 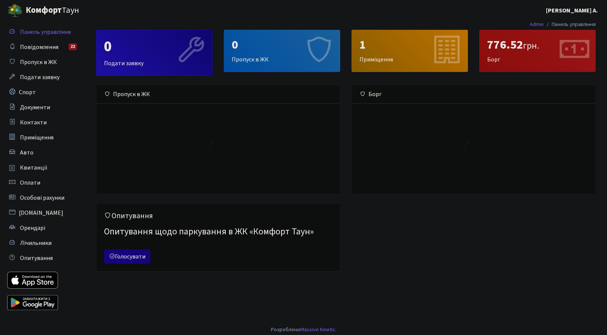 What do you see at coordinates (318, 329) in the screenshot?
I see `a: Massive Kinetic` at bounding box center [318, 329].